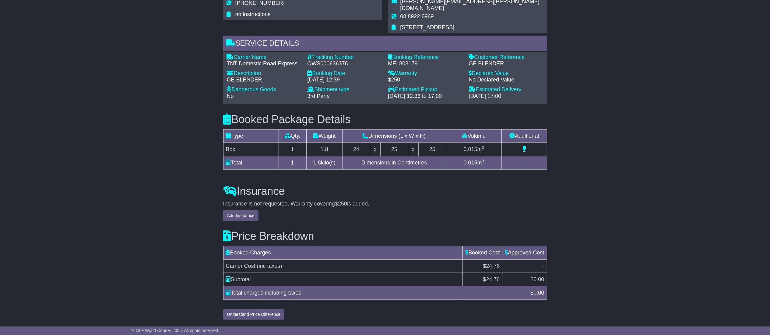 The height and width of the screenshot is (335, 770). I want to click on td: 1.8, so click(324, 149).